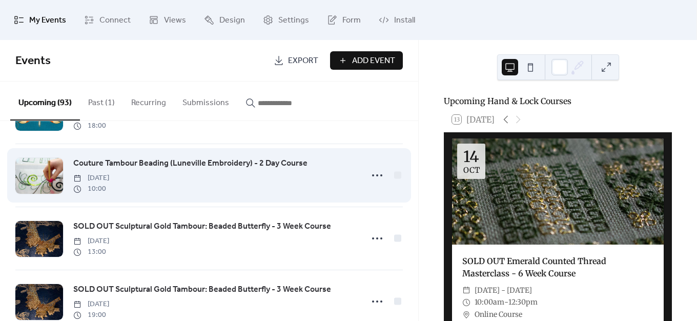 This screenshot has height=321, width=697. What do you see at coordinates (344, 20) in the screenshot?
I see `a: Form` at bounding box center [344, 20].